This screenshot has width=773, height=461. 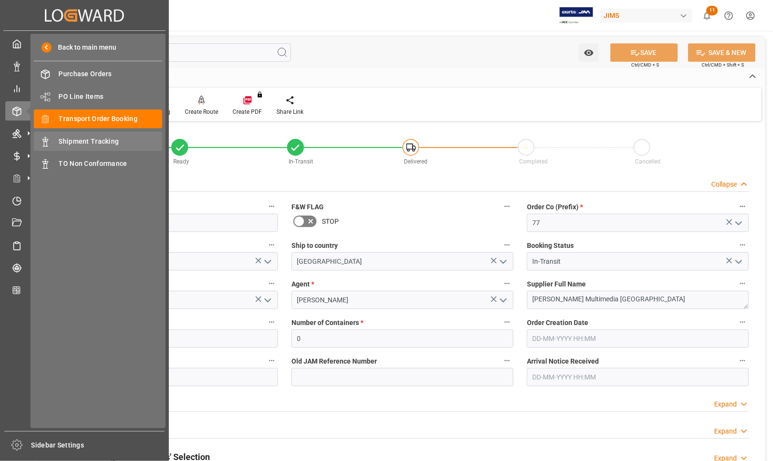 What do you see at coordinates (507, 322) in the screenshot?
I see `button: Number of Containers *` at bounding box center [507, 322].